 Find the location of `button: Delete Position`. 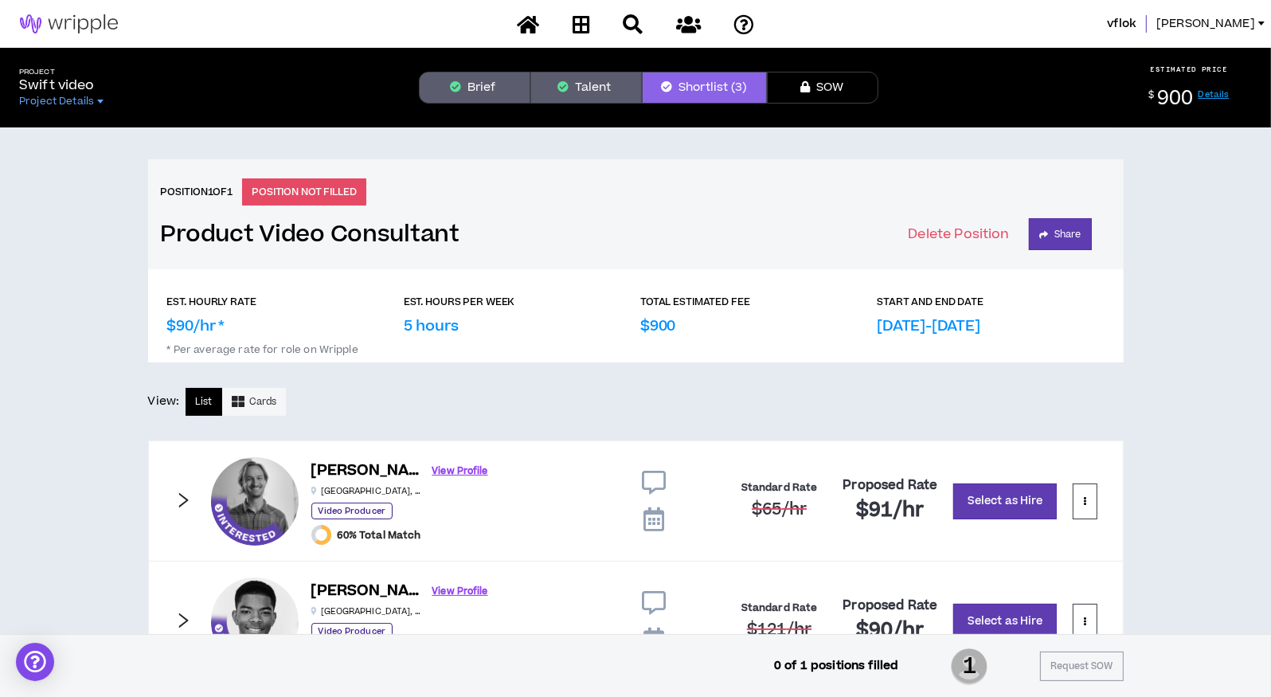

button: Delete Position is located at coordinates (958, 234).